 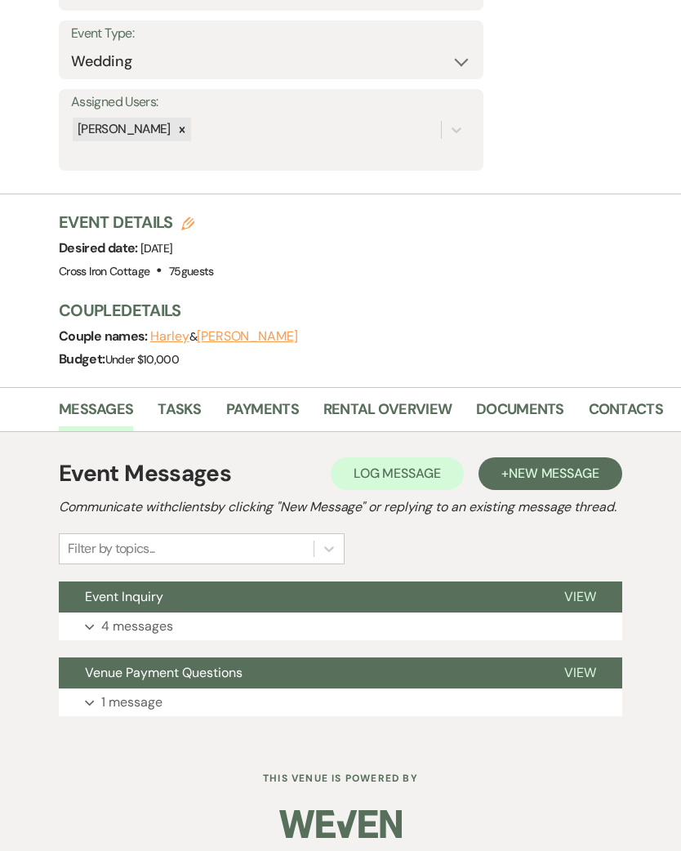 I want to click on button: +New Message, so click(x=550, y=474).